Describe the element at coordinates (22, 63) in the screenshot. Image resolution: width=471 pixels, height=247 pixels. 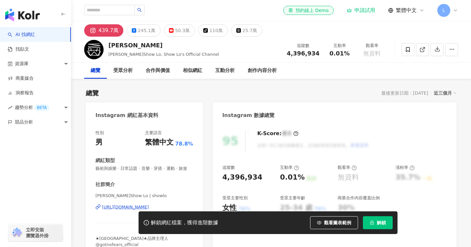
I see `span: 資源庫` at that location.